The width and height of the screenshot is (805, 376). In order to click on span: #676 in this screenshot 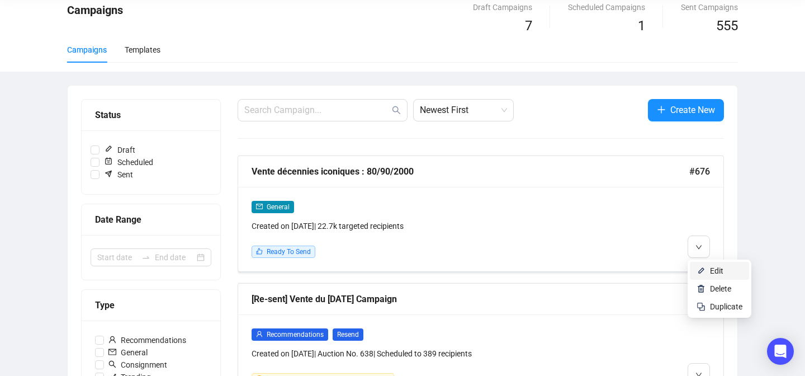, I will do `click(699, 171)`.